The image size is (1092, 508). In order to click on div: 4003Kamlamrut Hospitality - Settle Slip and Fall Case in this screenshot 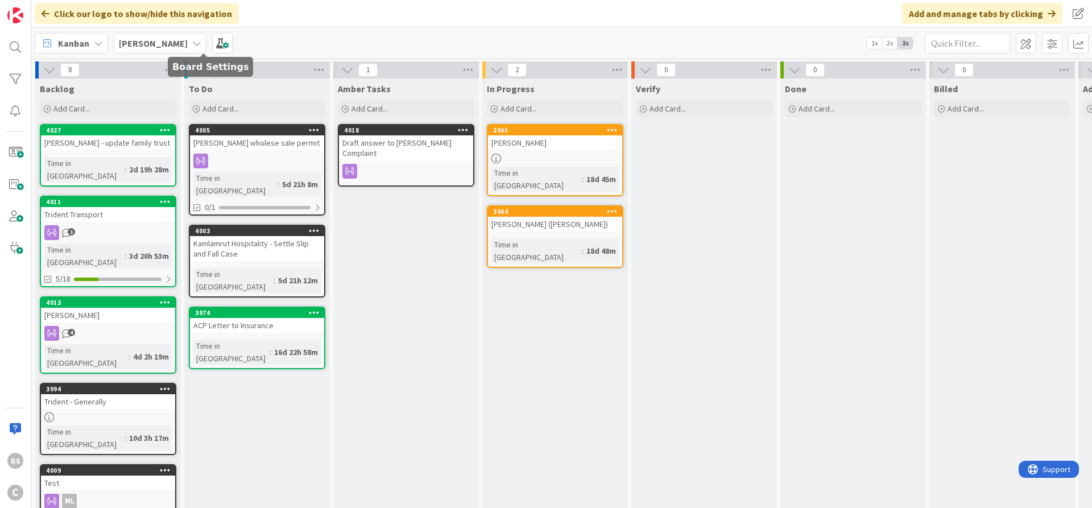, I will do `click(257, 243)`.